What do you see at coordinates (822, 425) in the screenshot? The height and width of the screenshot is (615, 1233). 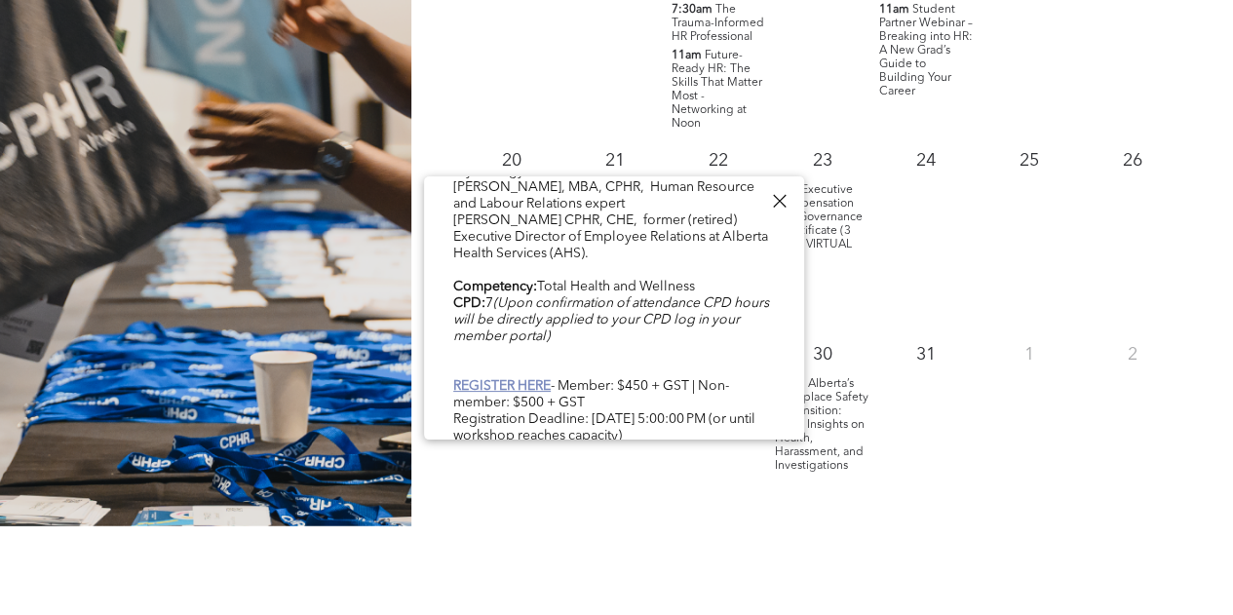 I see `span: Alberta’s Workplace Safety in Transition: Legal Insights on Health, Harassment, and Investigations` at bounding box center [822, 425].